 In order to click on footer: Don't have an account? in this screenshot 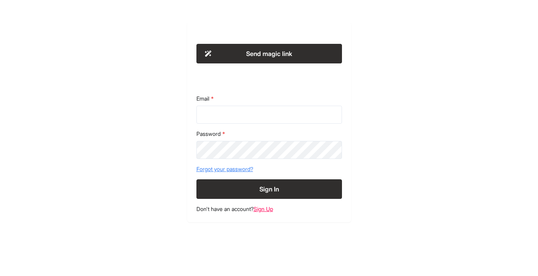, I will do `click(269, 209)`.